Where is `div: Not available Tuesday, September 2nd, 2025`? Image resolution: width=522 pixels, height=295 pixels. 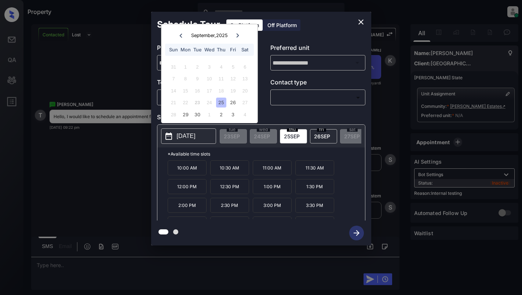 div: Not available Tuesday, September 2nd, 2025 is located at coordinates (197, 67).